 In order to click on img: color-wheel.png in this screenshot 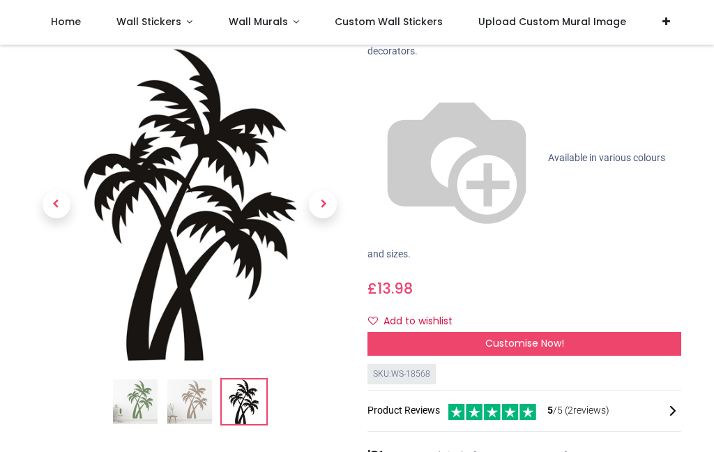, I will do `click(456, 158)`.